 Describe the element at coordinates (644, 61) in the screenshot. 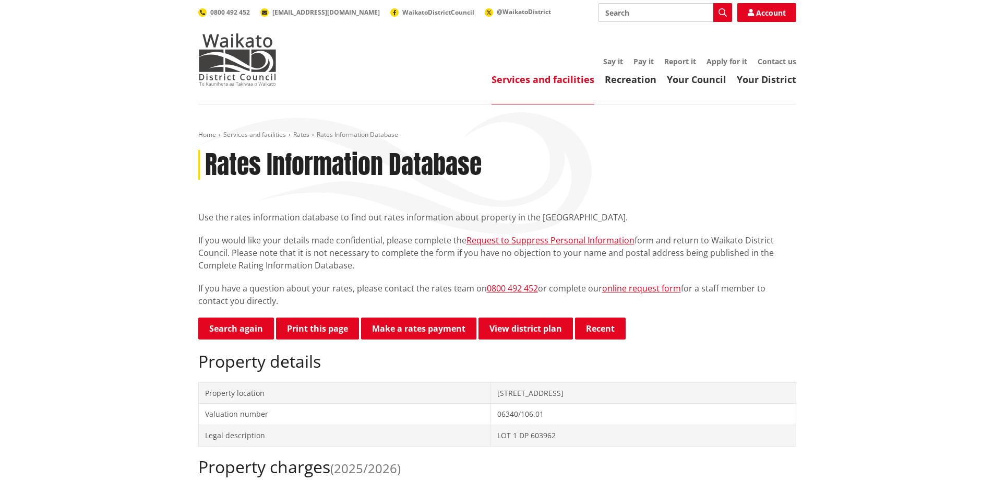

I see `a: Pay it` at that location.